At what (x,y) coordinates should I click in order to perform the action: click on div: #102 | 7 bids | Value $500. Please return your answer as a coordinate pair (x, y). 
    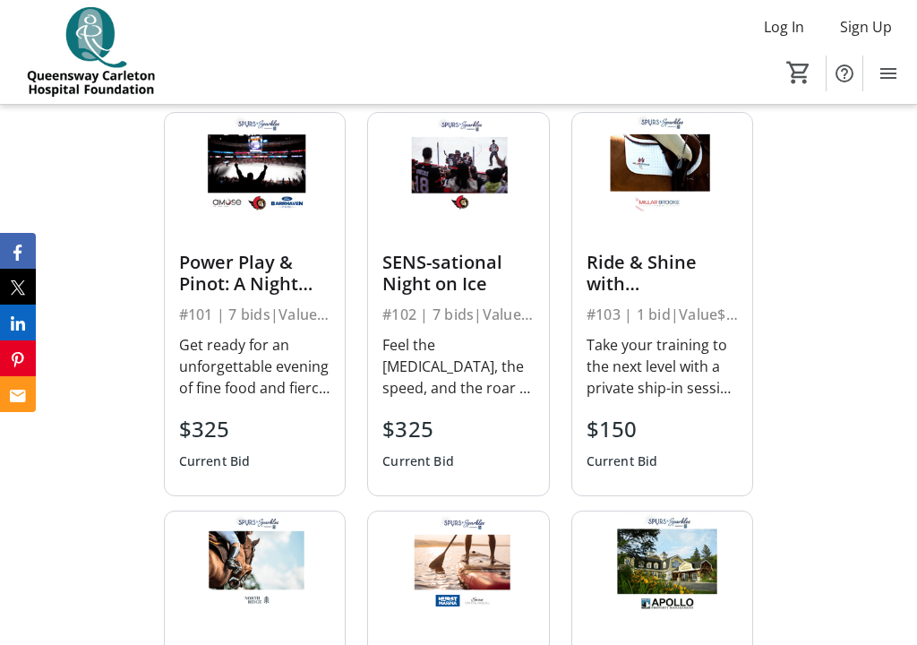
    Looking at the image, I should click on (458, 314).